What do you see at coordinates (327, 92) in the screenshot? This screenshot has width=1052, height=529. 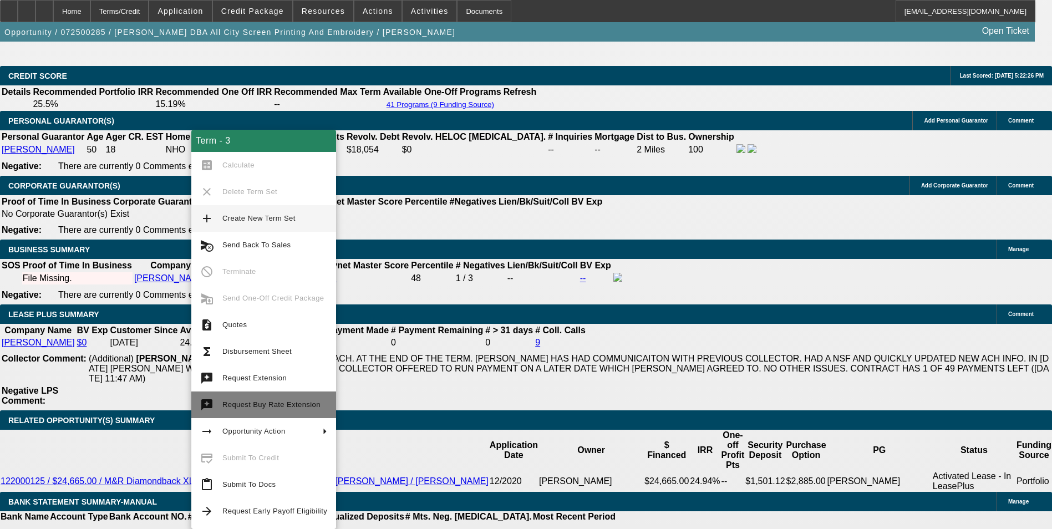 I see `th: Recommended Max Term` at bounding box center [327, 92].